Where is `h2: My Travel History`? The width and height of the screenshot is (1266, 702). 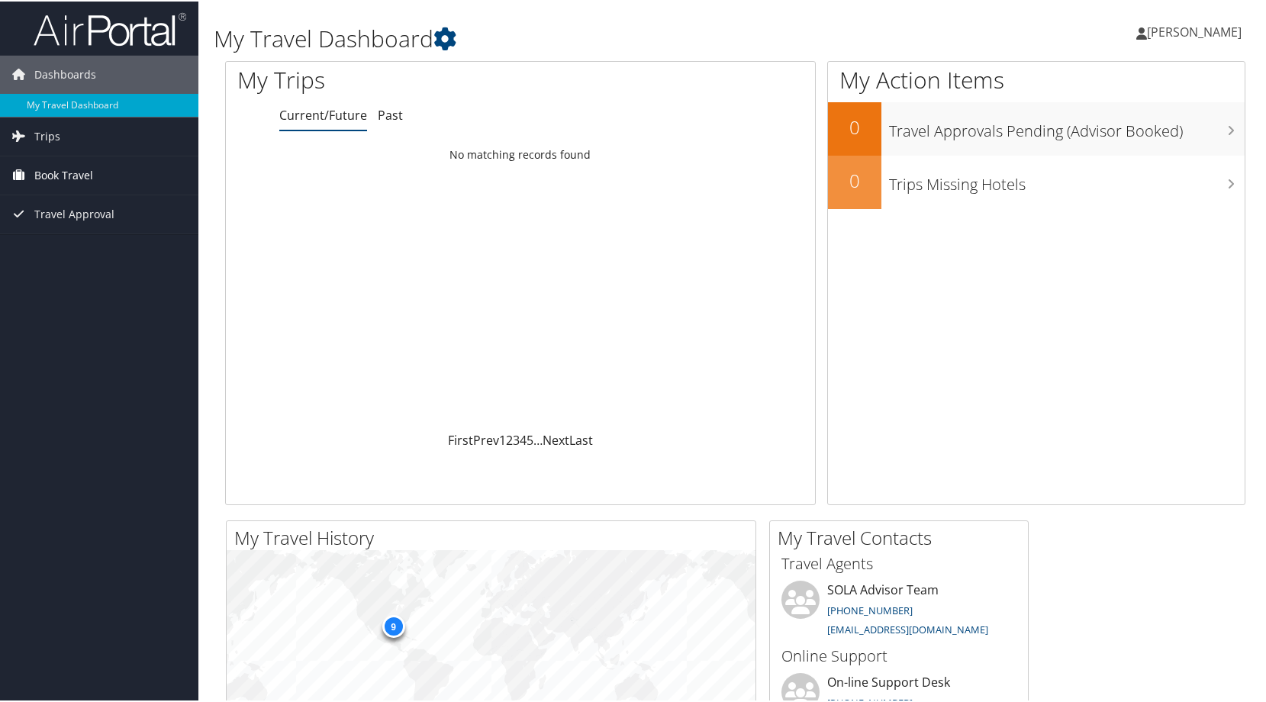 h2: My Travel History is located at coordinates (494, 536).